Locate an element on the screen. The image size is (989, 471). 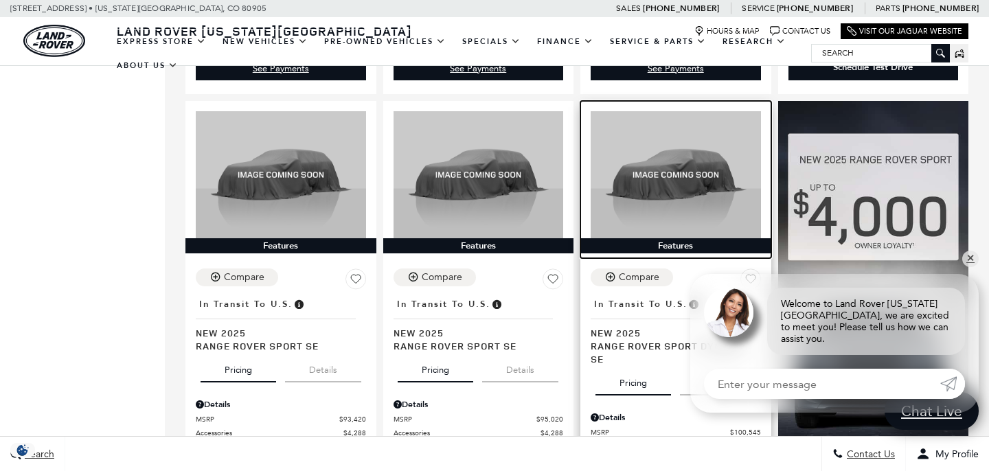
a: About Us is located at coordinates (147, 65).